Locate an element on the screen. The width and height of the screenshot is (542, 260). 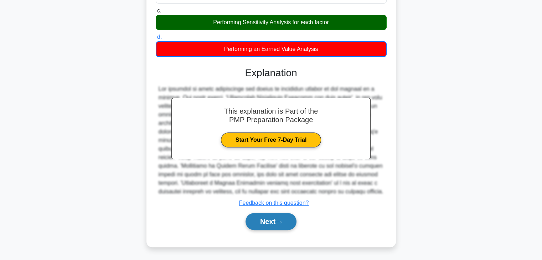
div: Performing an Earned Value Analysis is located at coordinates (271, 49).